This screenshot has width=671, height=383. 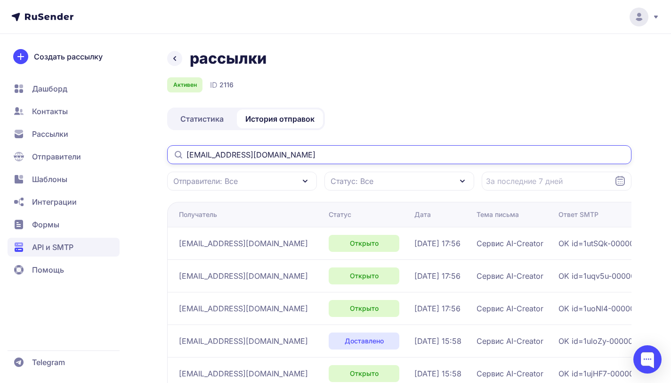 What do you see at coordinates (202, 119) in the screenshot?
I see `a: Статистика` at bounding box center [202, 119].